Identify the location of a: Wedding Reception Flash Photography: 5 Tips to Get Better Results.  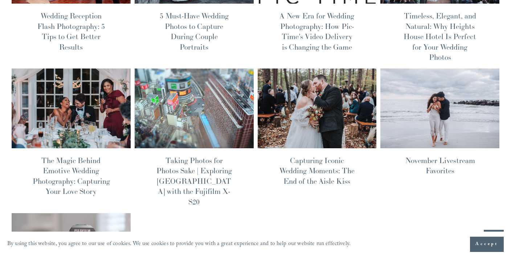
(71, 32).